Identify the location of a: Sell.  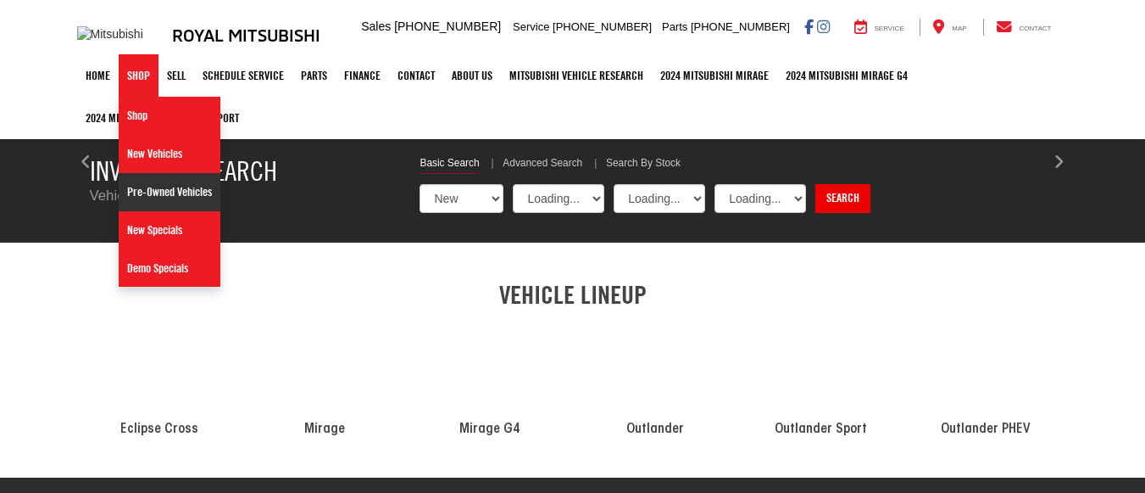
(176, 75).